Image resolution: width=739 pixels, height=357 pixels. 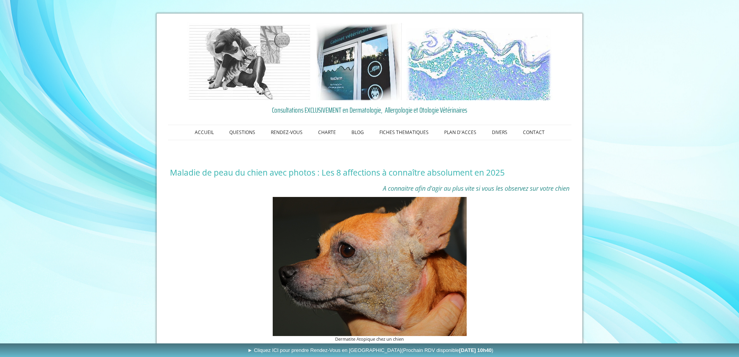 What do you see at coordinates (447, 350) in the screenshot?
I see `span: (Prochain RDV disponible )` at bounding box center [447, 350].